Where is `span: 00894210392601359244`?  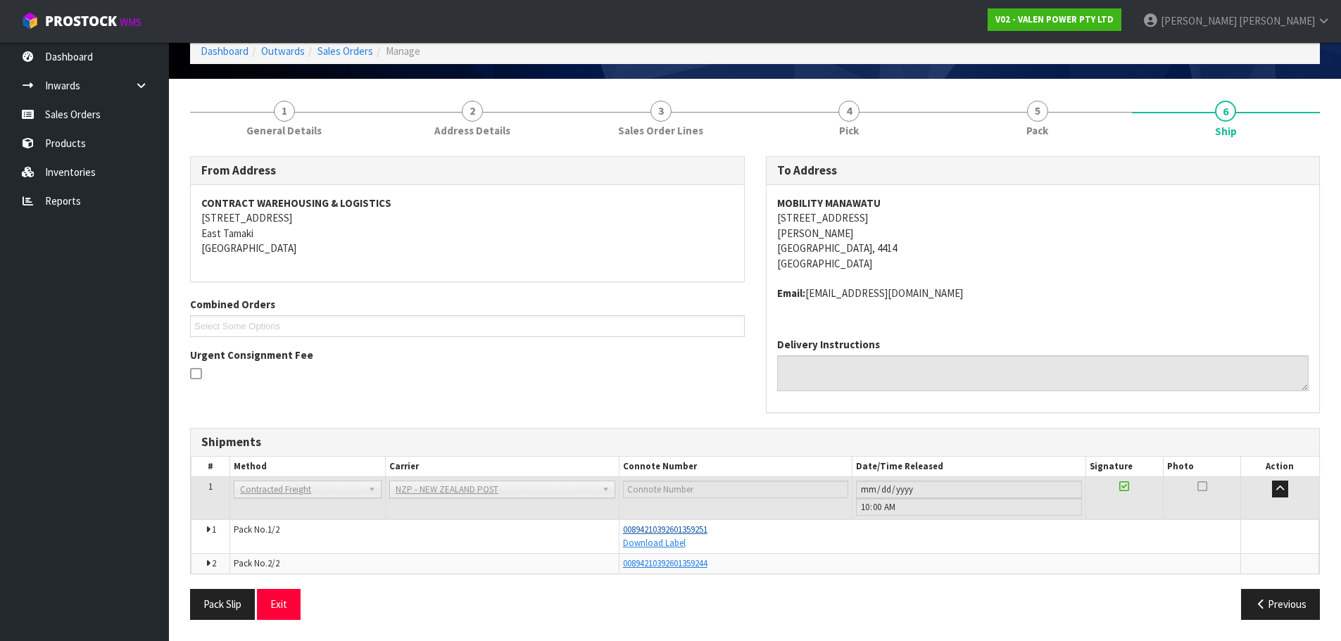 span: 00894210392601359244 is located at coordinates (665, 563).